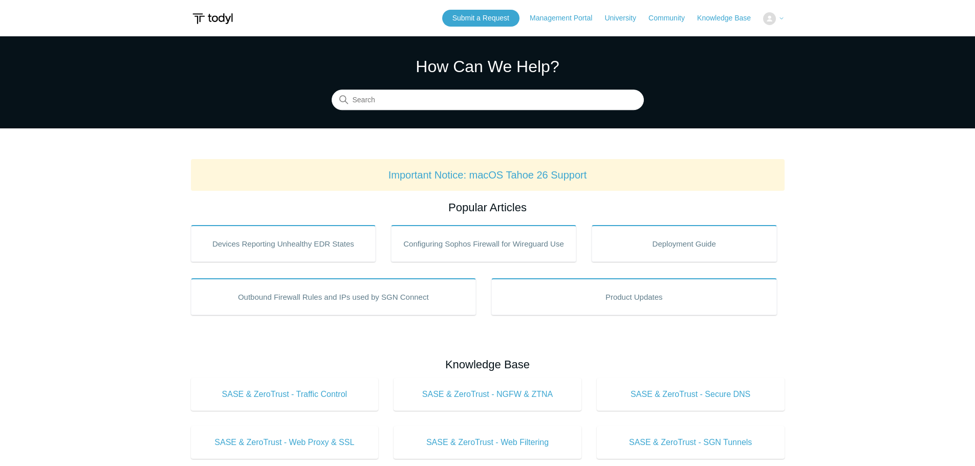 The image size is (975, 466). I want to click on h2: Popular Articles, so click(488, 207).